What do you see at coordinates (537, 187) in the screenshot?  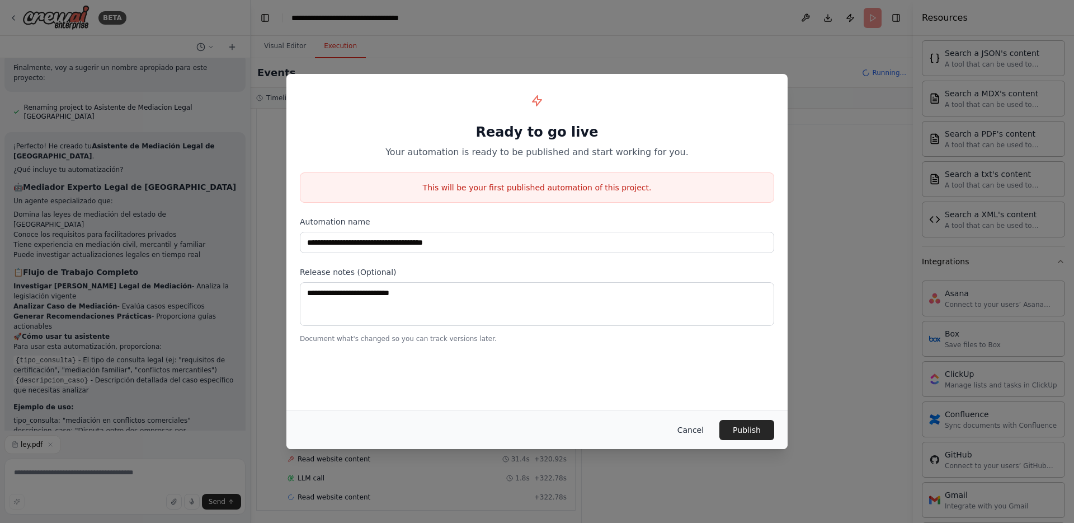 I see `p: This will be your first published automation of this project.` at bounding box center [537, 187].